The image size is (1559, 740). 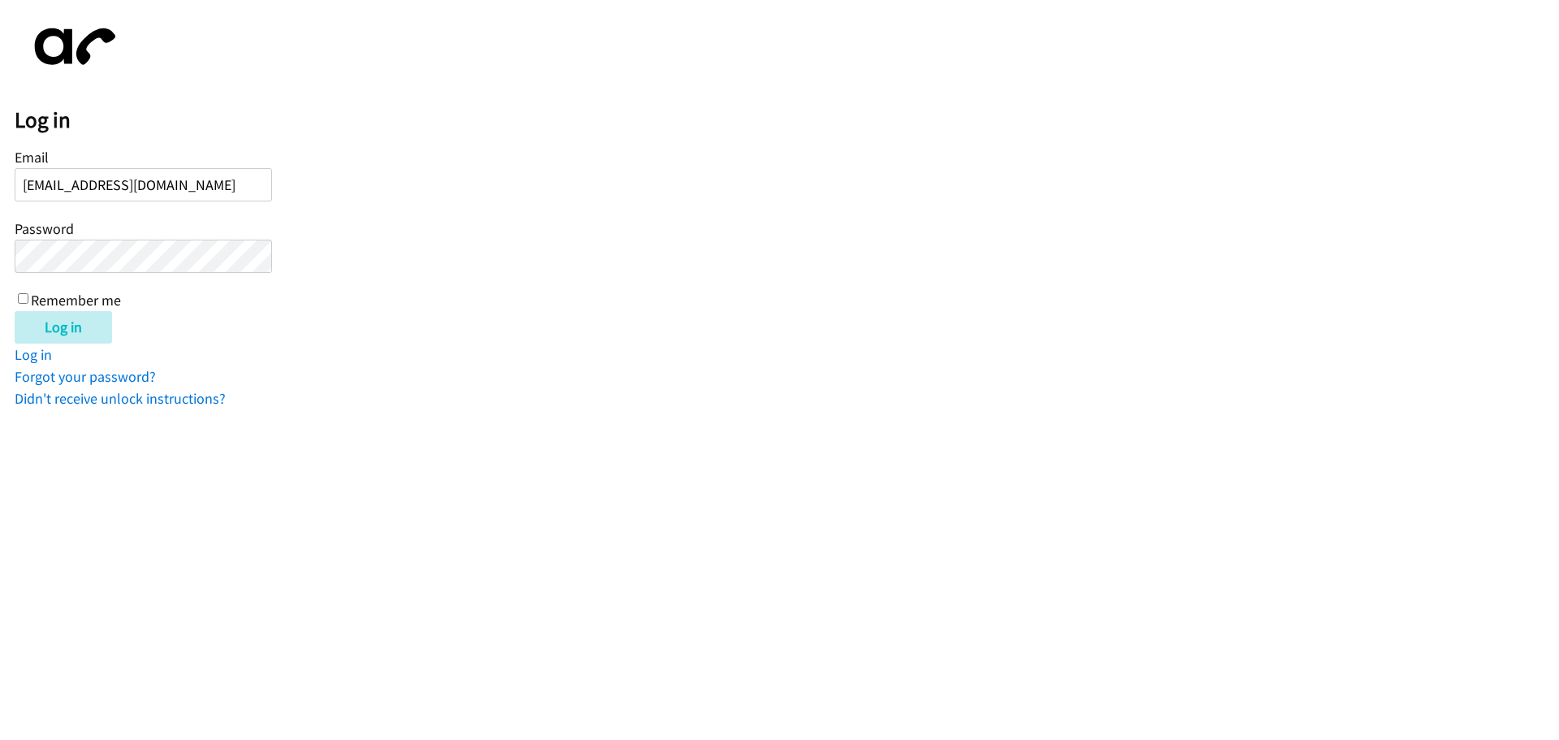 What do you see at coordinates (75, 300) in the screenshot?
I see `label: Remember me` at bounding box center [75, 300].